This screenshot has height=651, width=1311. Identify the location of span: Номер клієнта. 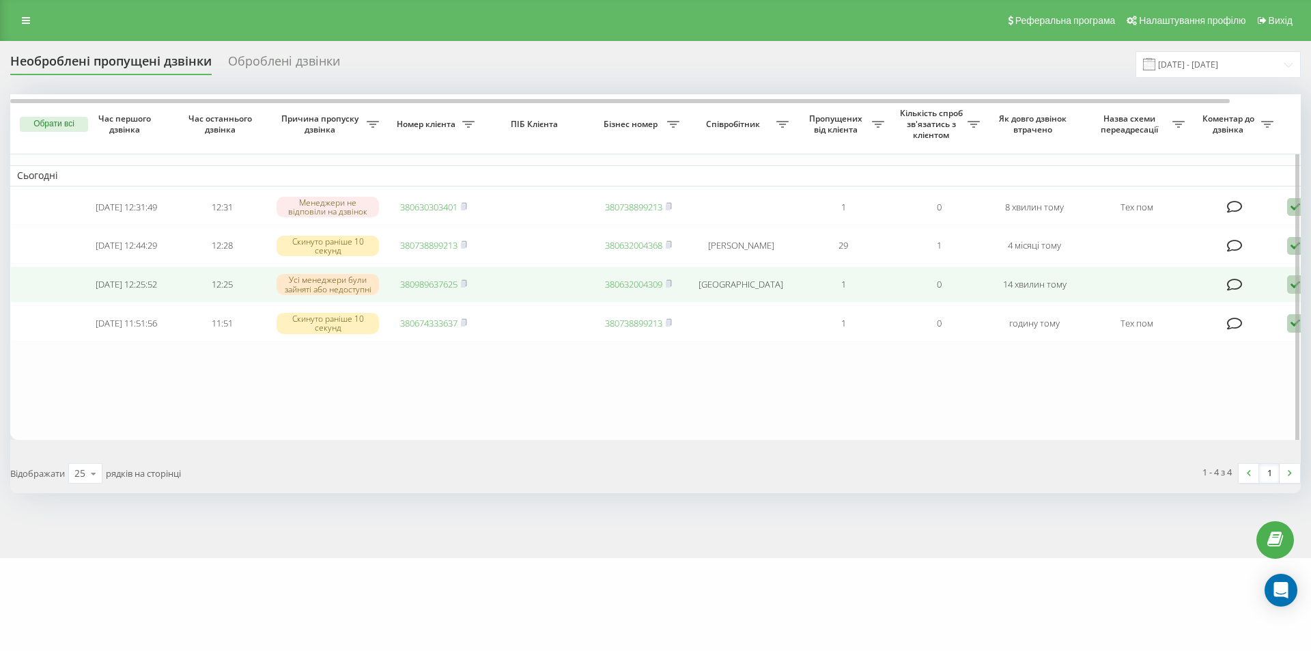
(427, 124).